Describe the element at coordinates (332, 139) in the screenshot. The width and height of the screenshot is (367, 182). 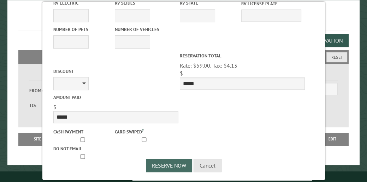
I see `th: Edit` at that location.